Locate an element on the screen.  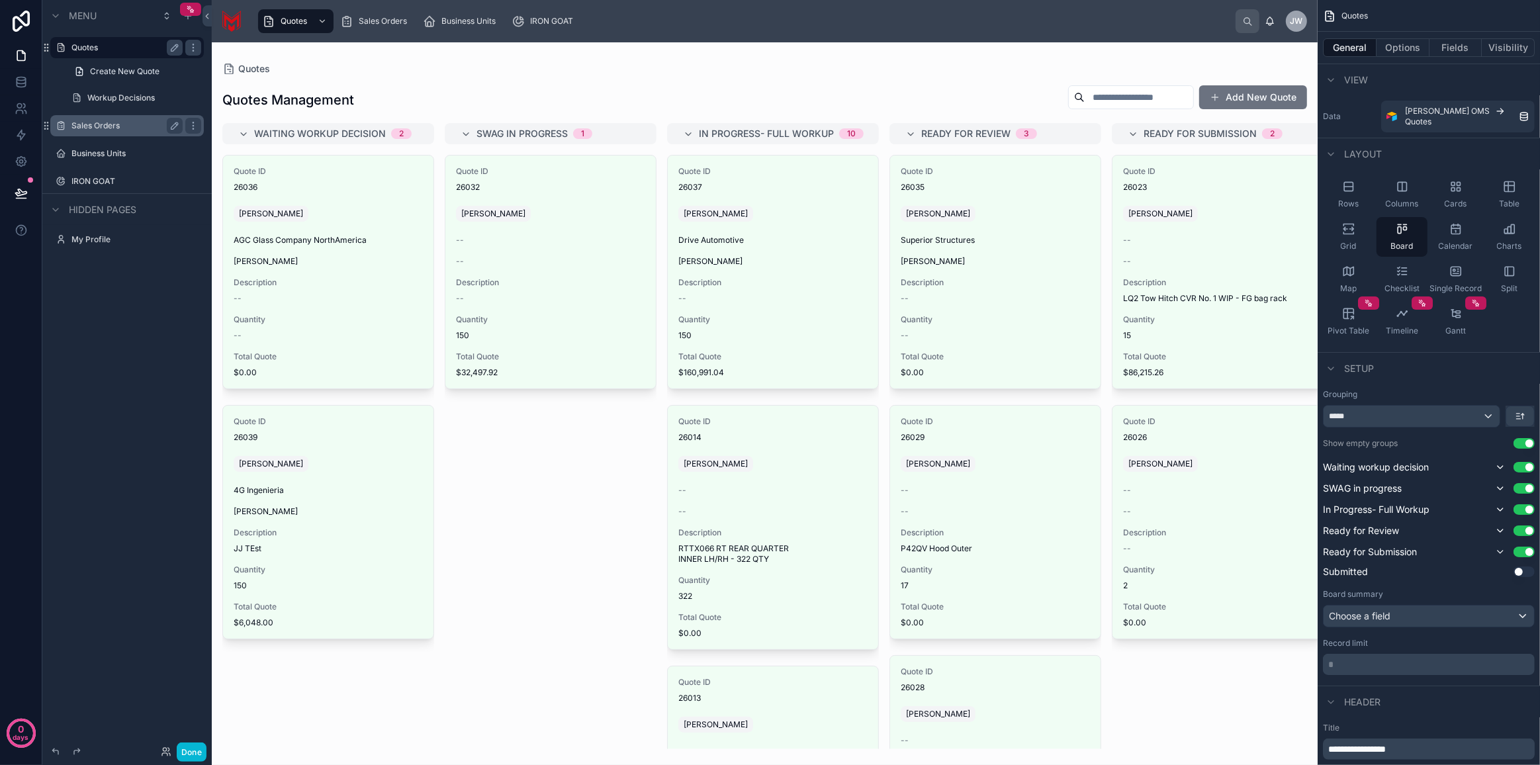
span: Grid is located at coordinates (1349, 246).